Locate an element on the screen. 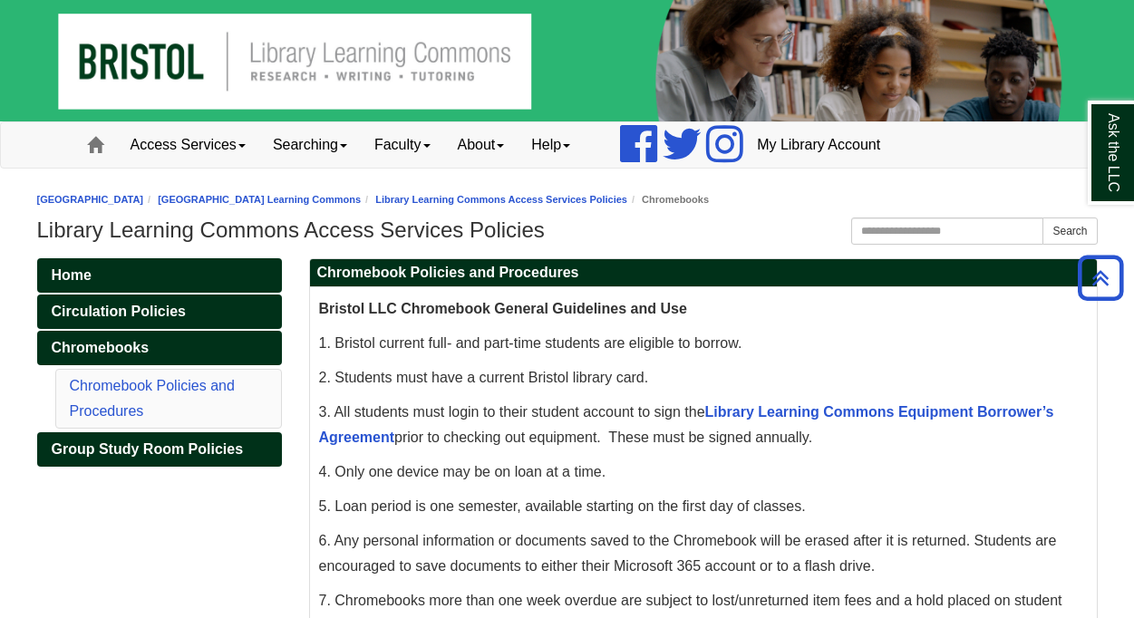  a: Back to Top is located at coordinates (1100, 277).